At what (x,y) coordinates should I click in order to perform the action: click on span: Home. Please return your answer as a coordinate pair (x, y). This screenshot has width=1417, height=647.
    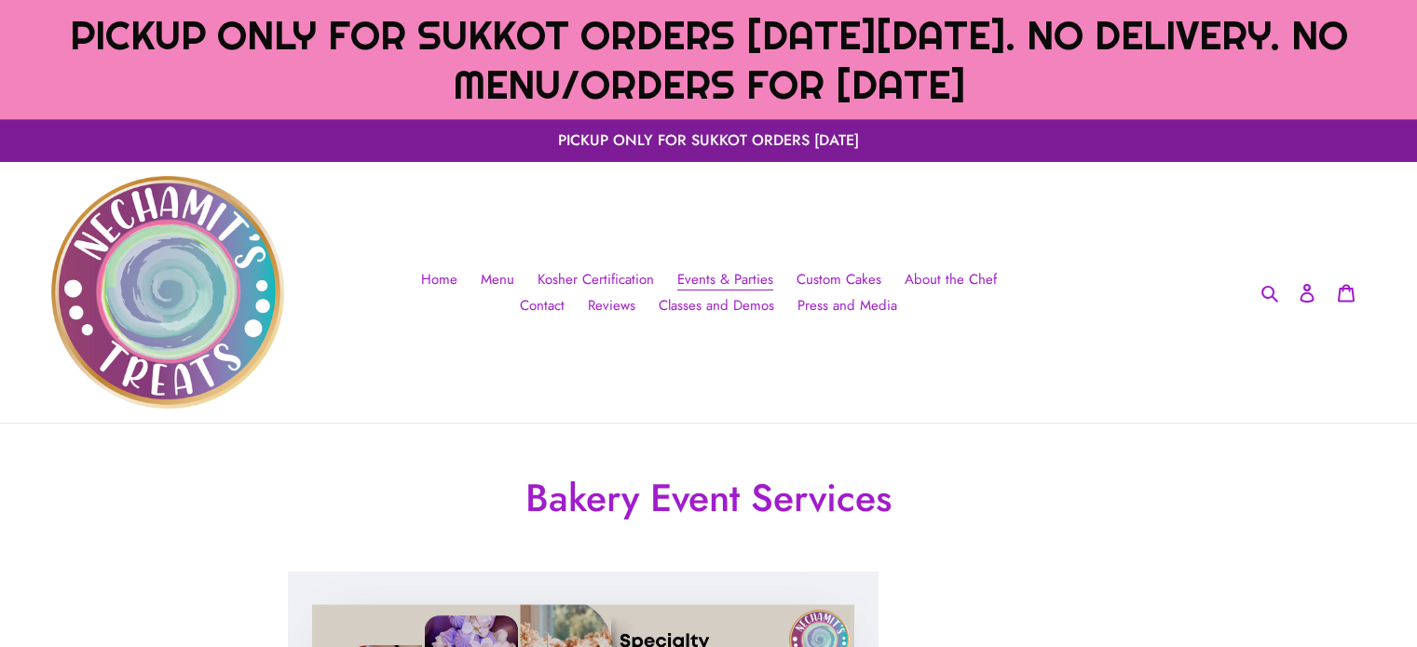
    Looking at the image, I should click on (439, 279).